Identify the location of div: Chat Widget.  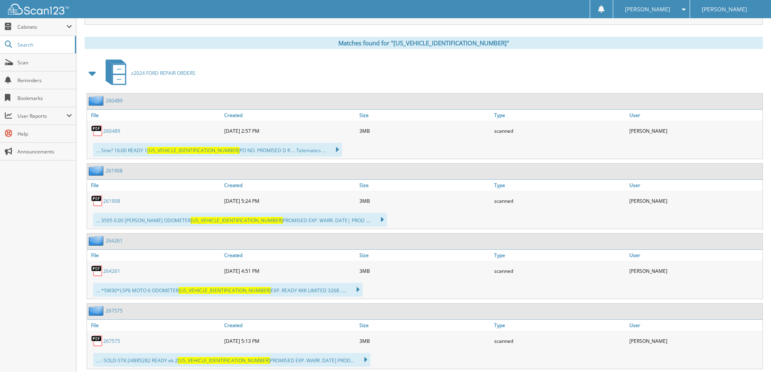
(751, 353).